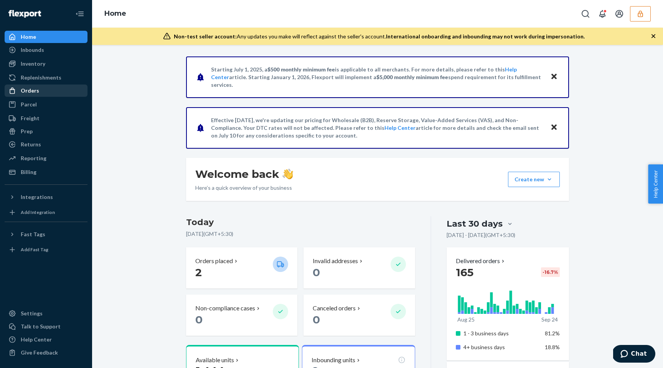 Image resolution: width=663 pixels, height=368 pixels. What do you see at coordinates (333, 360) in the screenshot?
I see `p: Inbounding units` at bounding box center [333, 360].